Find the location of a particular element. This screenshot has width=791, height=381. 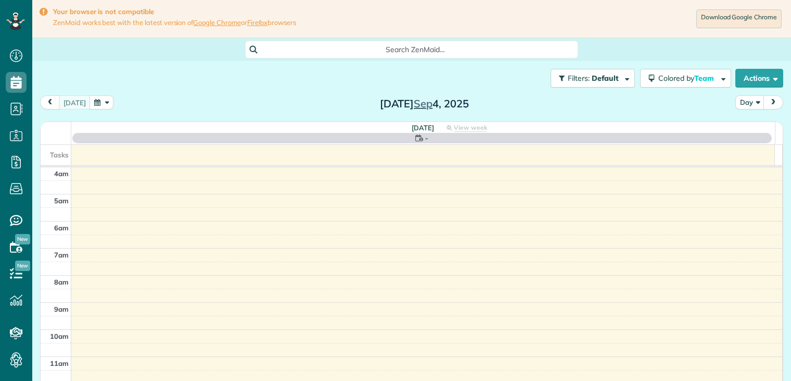

button: next is located at coordinates (773, 102).